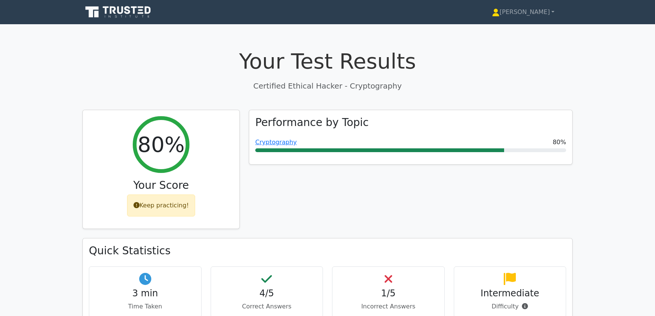 The width and height of the screenshot is (655, 316). Describe the element at coordinates (267, 293) in the screenshot. I see `h4: 4/5` at that location.